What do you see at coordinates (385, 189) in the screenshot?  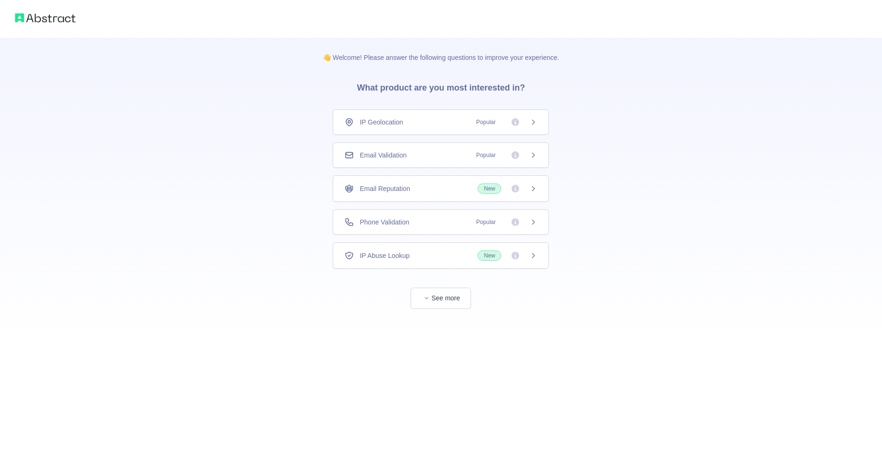 I see `span: Email Reputation` at bounding box center [385, 189].